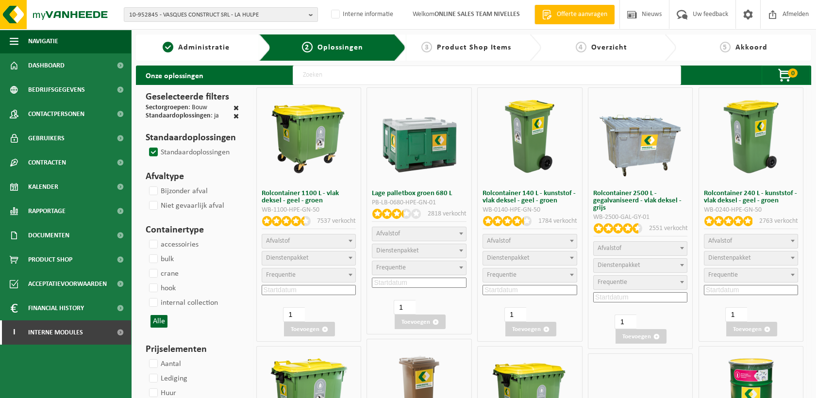 This screenshot has width=816, height=398. I want to click on img: WB-0240-HPE-GN-50, so click(751, 136).